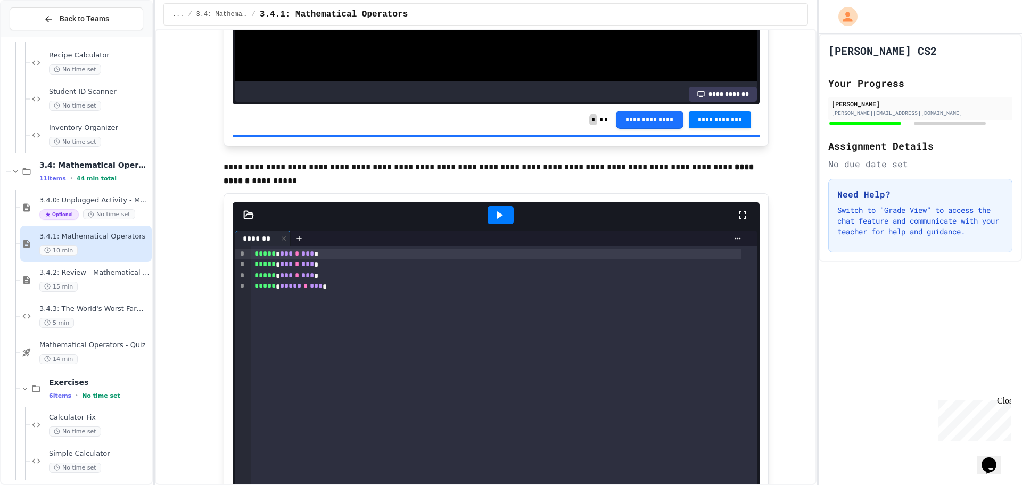 The image size is (1022, 485). What do you see at coordinates (76, 19) in the screenshot?
I see `button: Back to Teams` at bounding box center [76, 19].